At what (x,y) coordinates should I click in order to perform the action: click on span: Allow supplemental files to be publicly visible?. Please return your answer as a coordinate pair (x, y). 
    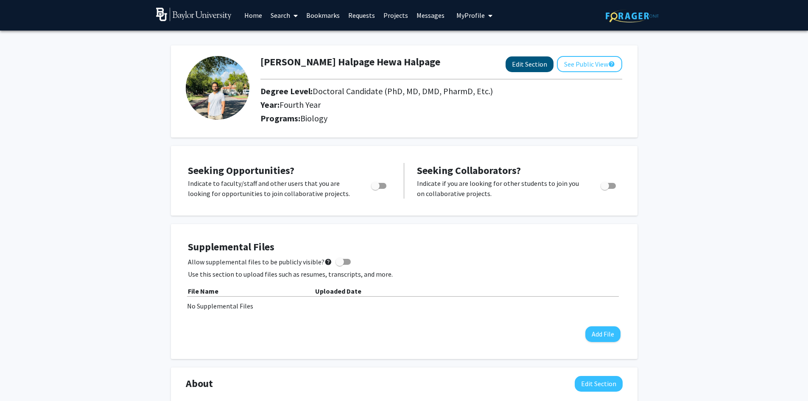
    Looking at the image, I should click on (260, 262).